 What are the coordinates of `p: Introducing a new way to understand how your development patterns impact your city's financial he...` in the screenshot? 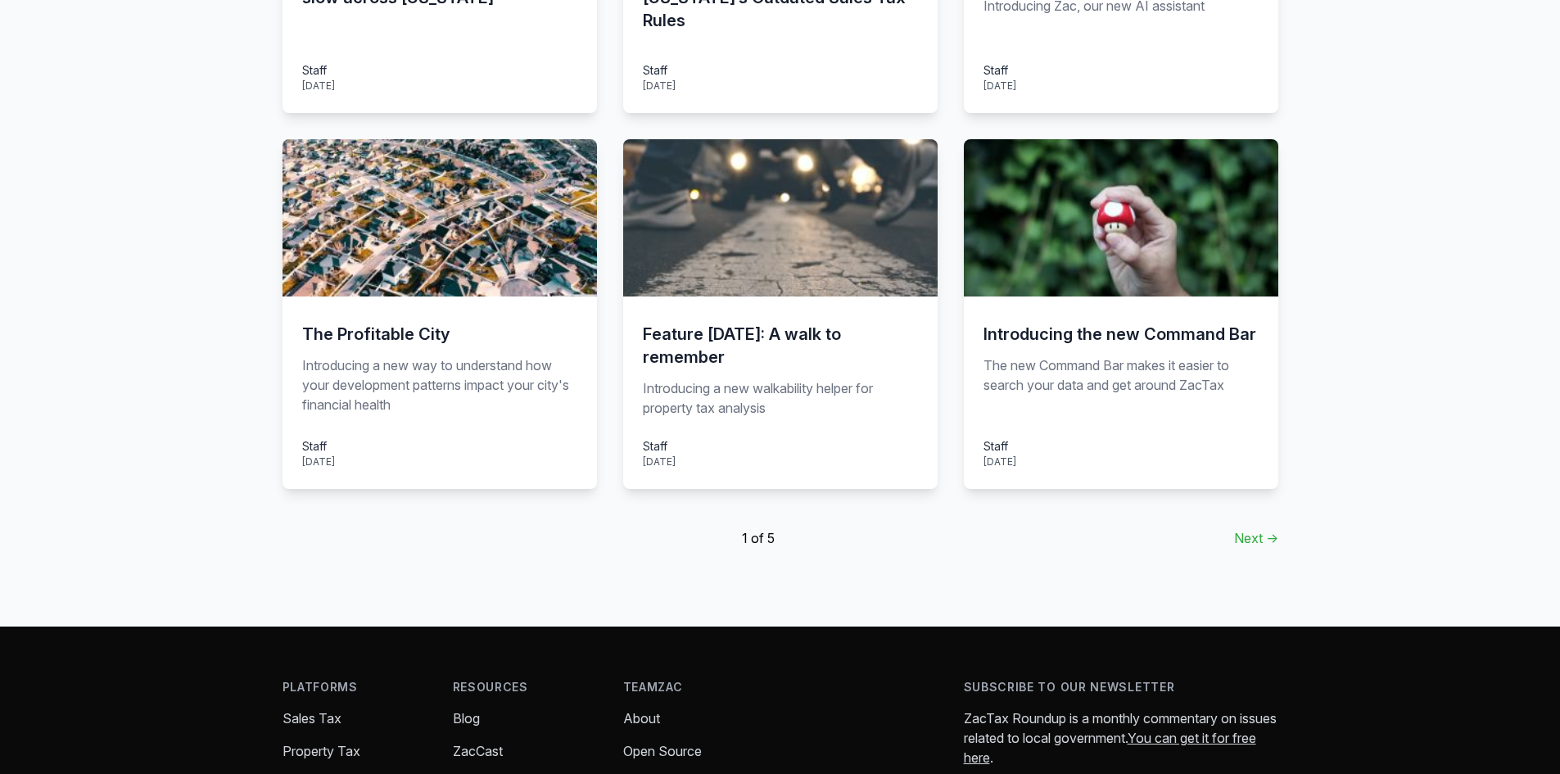 It's located at (440, 386).